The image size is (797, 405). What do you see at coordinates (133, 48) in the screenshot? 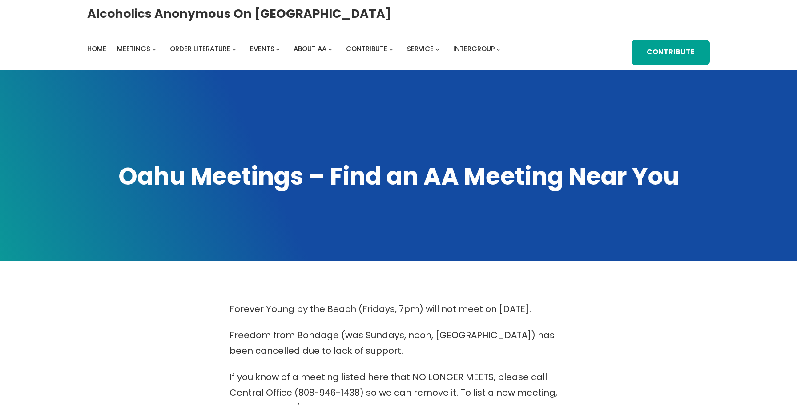
I see `span: Meetings` at bounding box center [133, 48].